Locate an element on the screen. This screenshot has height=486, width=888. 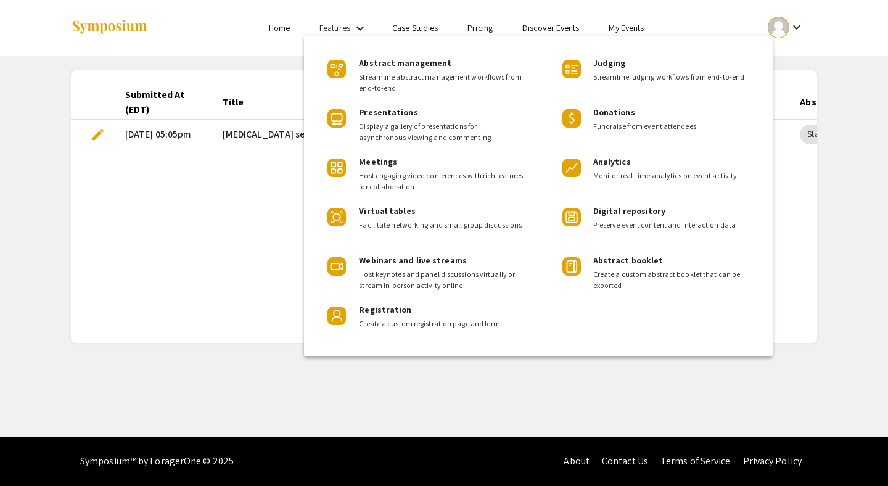
span: Presentations is located at coordinates (388, 112).